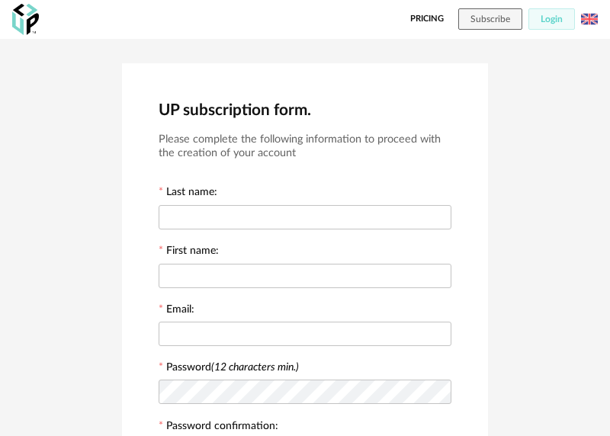  I want to click on label: Password confirmation:, so click(218, 428).